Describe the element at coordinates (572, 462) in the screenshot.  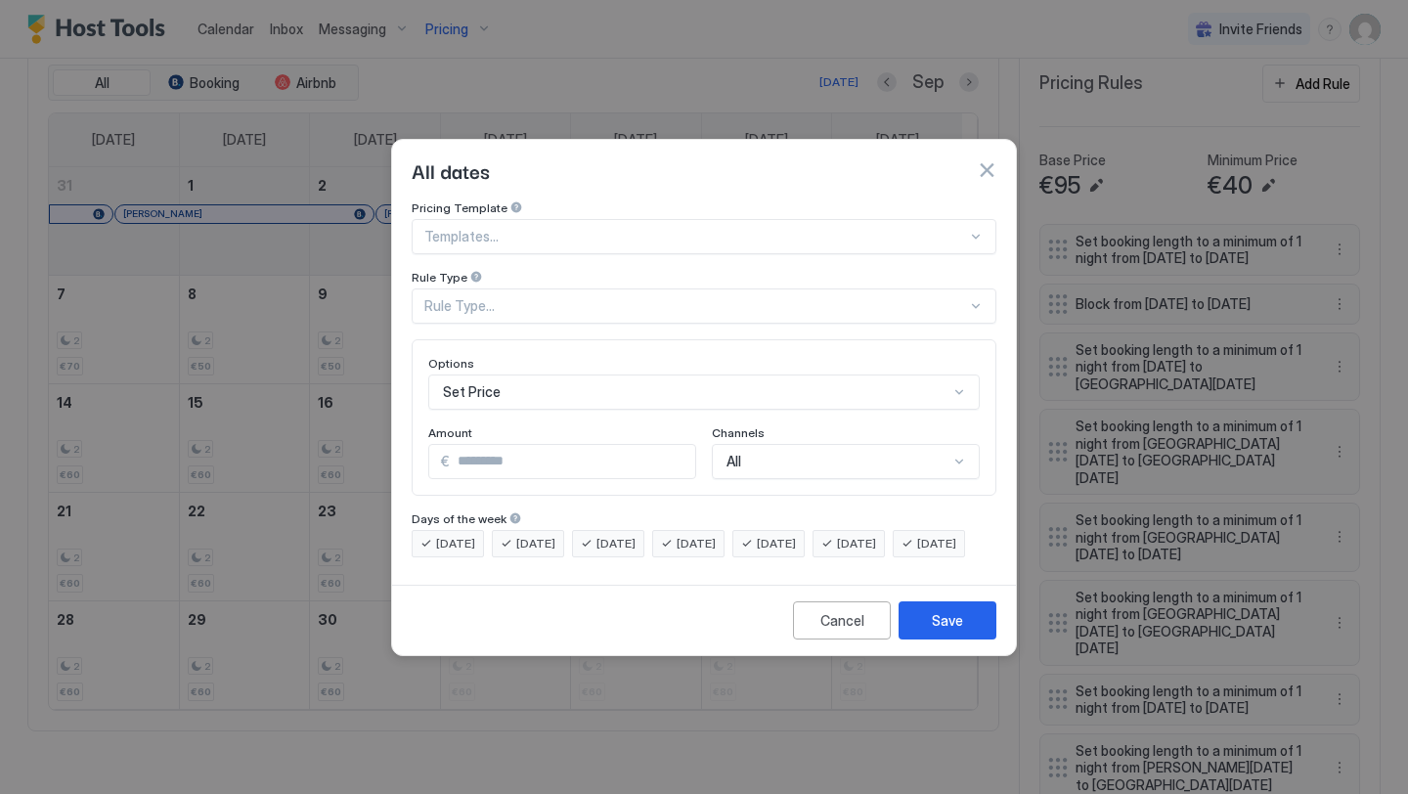
I see `input: Input Field` at that location.